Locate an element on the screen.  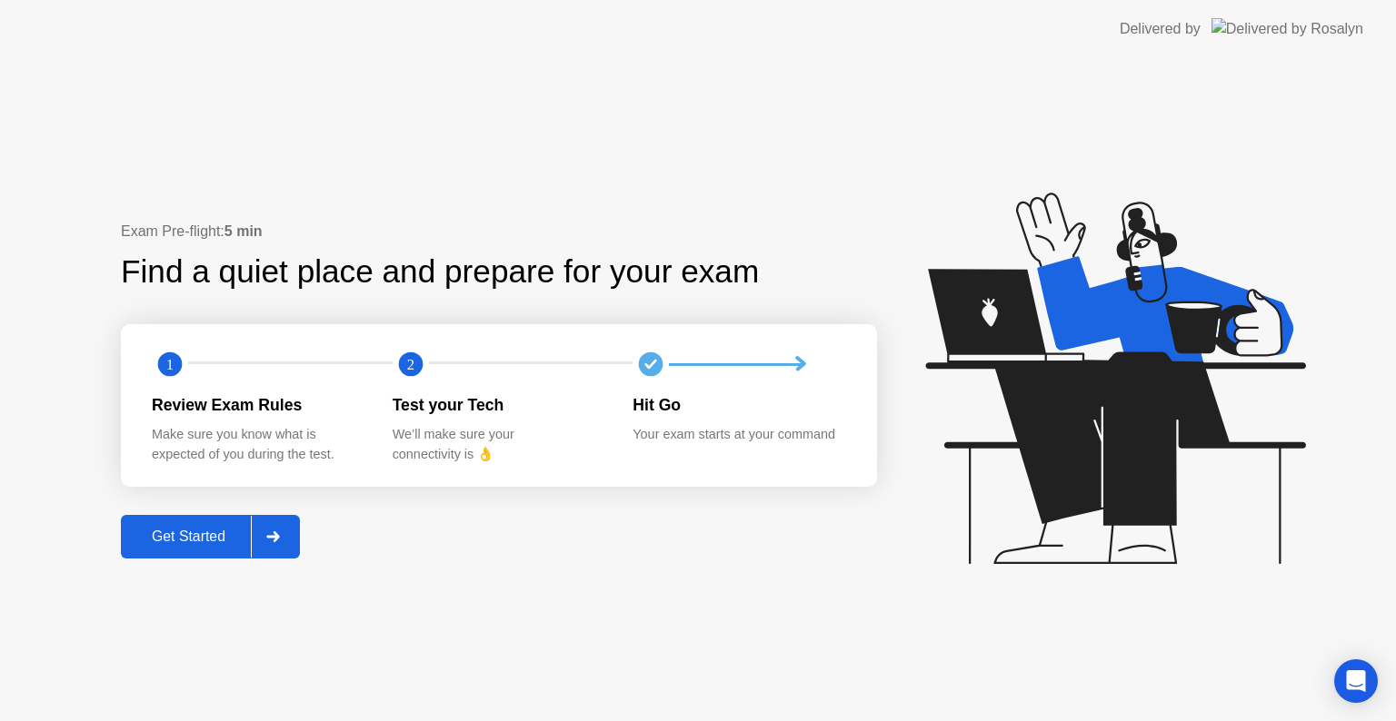
div: Find a quiet place and prepare for your exam is located at coordinates (441, 272).